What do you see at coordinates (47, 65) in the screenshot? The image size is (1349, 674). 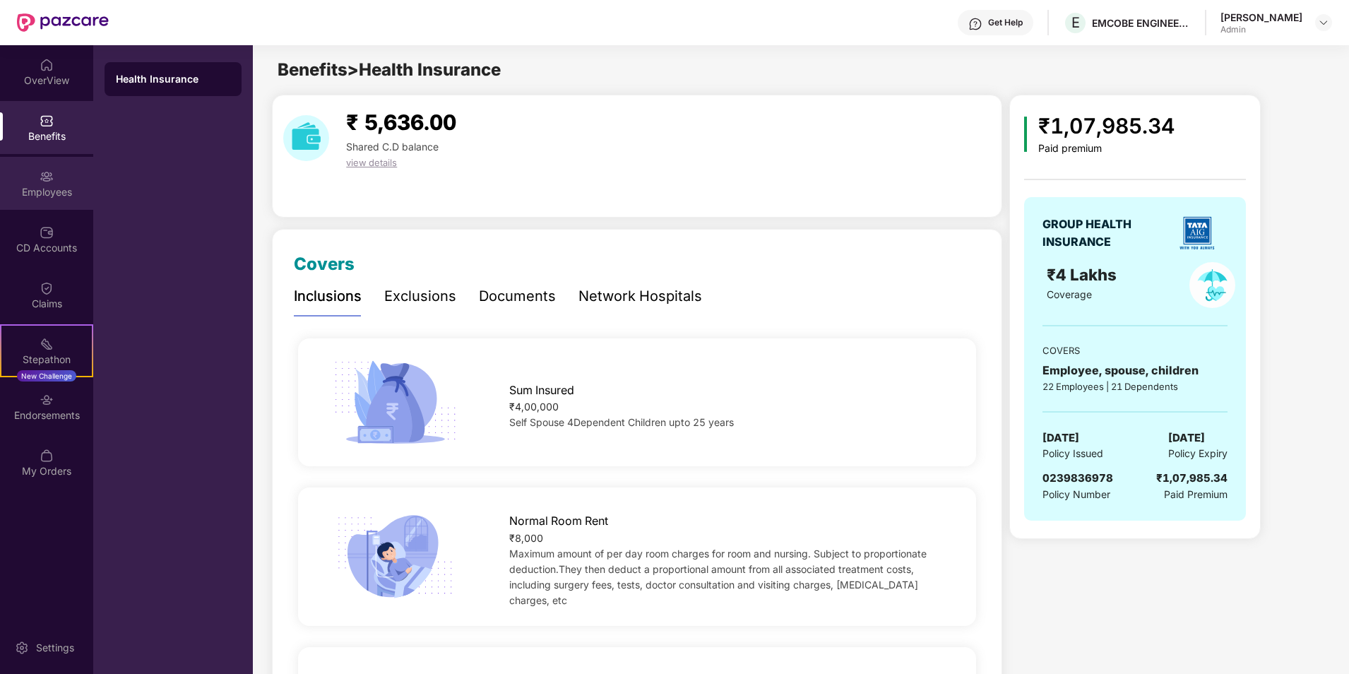 I see `img: svg+xml;base64,PHN2ZyBpZD0iSG9tZSIgeG1sbnM9Imh0dHA6Ly93d3cudzMub3JnLzIwMDAvc3ZnIiB3aWR0aD0iMjAiIG...` at bounding box center [47, 65].